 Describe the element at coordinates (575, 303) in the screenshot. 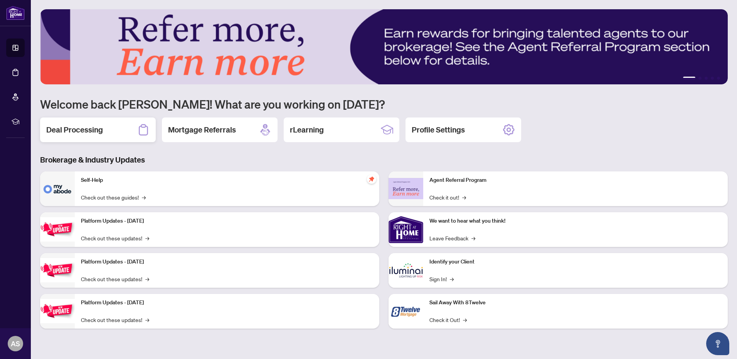

I see `p: Sail Away With 8Twelve` at that location.